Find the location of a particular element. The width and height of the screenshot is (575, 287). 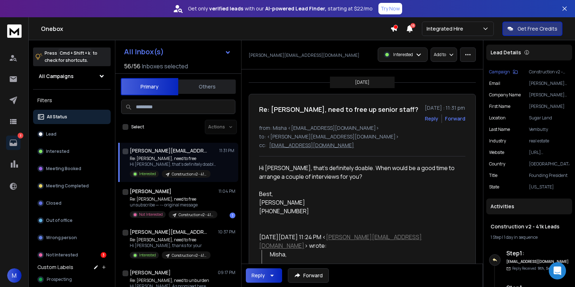

span: 56 / 56 is located at coordinates (132, 66).